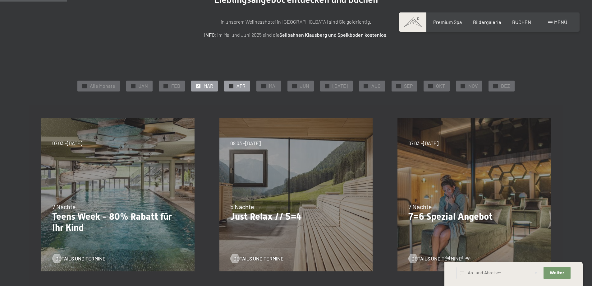 This screenshot has height=286, width=592. Describe the element at coordinates (522, 22) in the screenshot. I see `span: BUCHEN` at that location.